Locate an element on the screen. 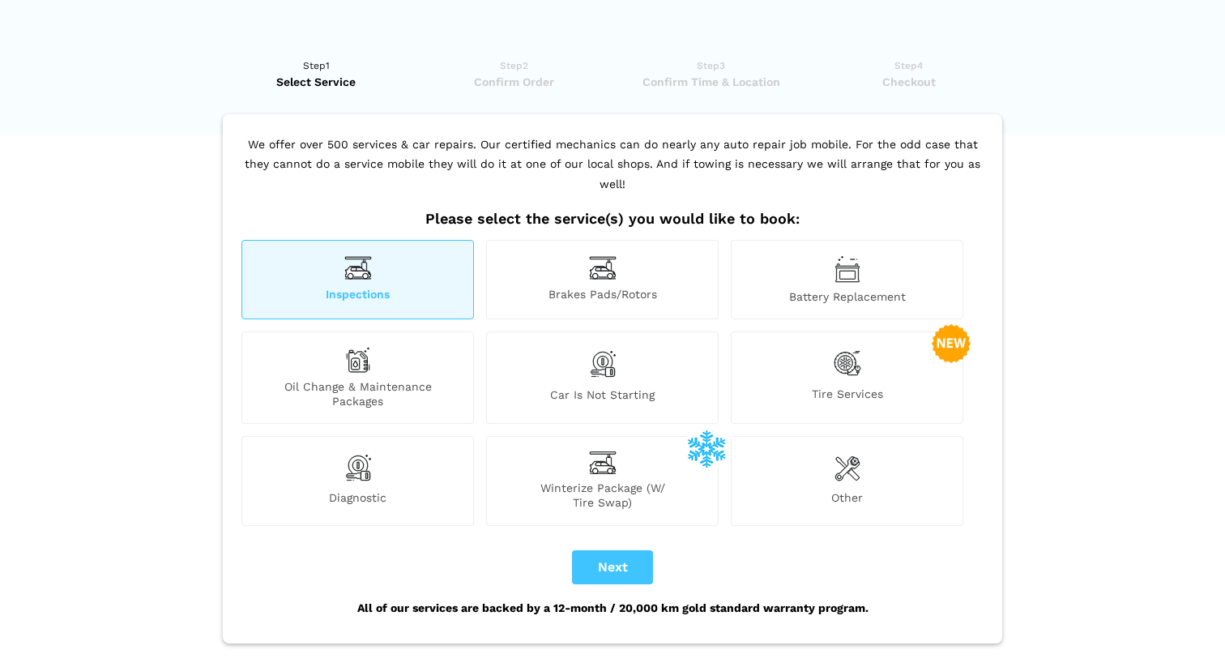 The height and width of the screenshot is (667, 1225). h2: Please select the service(s) you would like to book: is located at coordinates (612, 219).